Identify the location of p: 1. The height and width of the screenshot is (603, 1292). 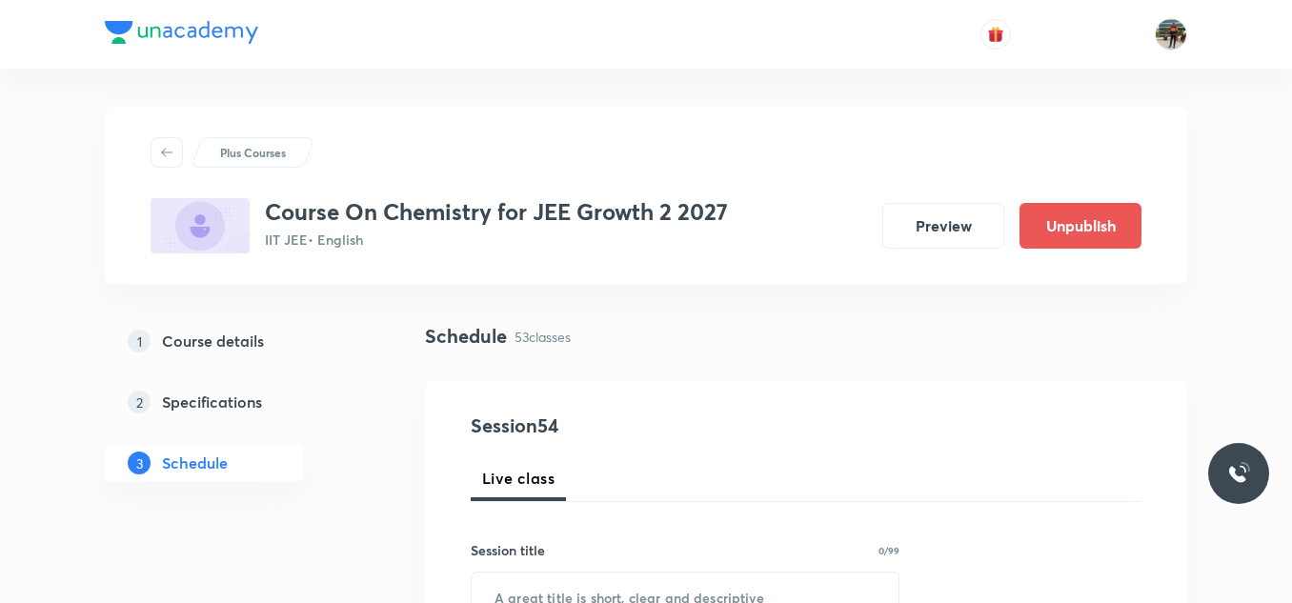
(139, 341).